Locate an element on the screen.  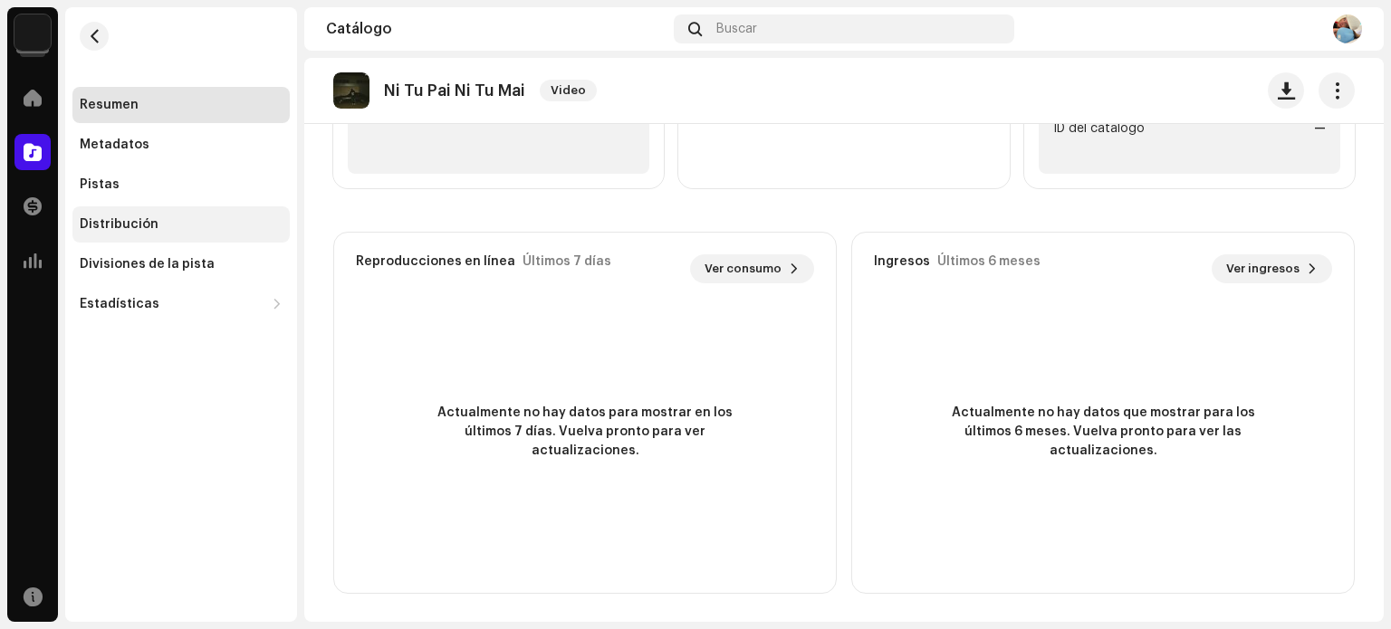
img: 297a105e-aa6c-4183-9ff4-27133c00f2e2 is located at coordinates (33, 33).